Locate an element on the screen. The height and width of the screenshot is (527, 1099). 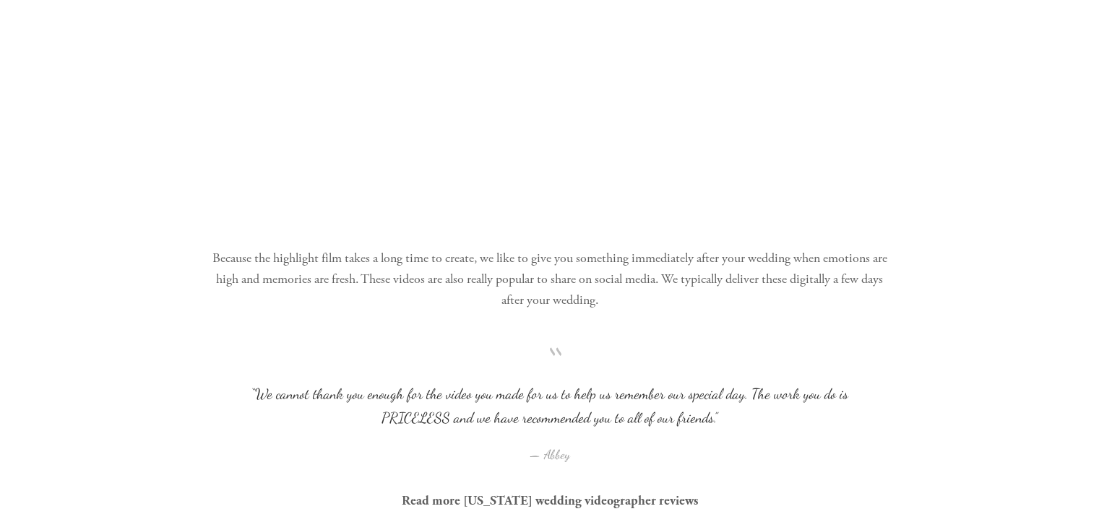
p: Because the highlight film takes a long time to create, we like to give you something immediately... is located at coordinates (550, 280).